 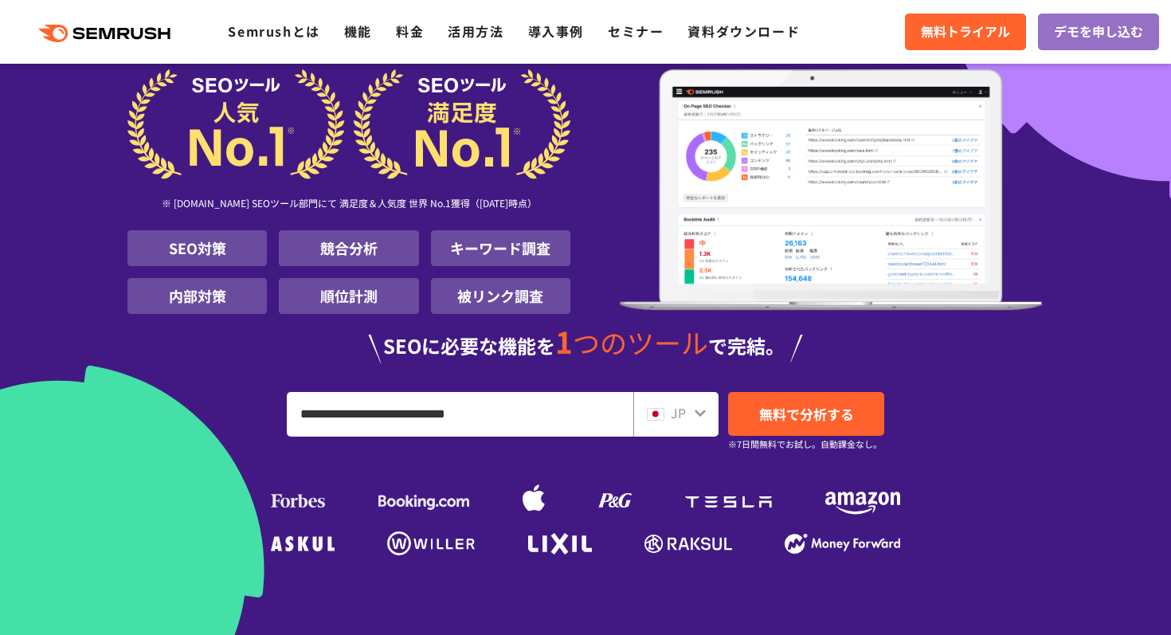 What do you see at coordinates (966, 32) in the screenshot?
I see `a: 無料トライアル` at bounding box center [966, 32].